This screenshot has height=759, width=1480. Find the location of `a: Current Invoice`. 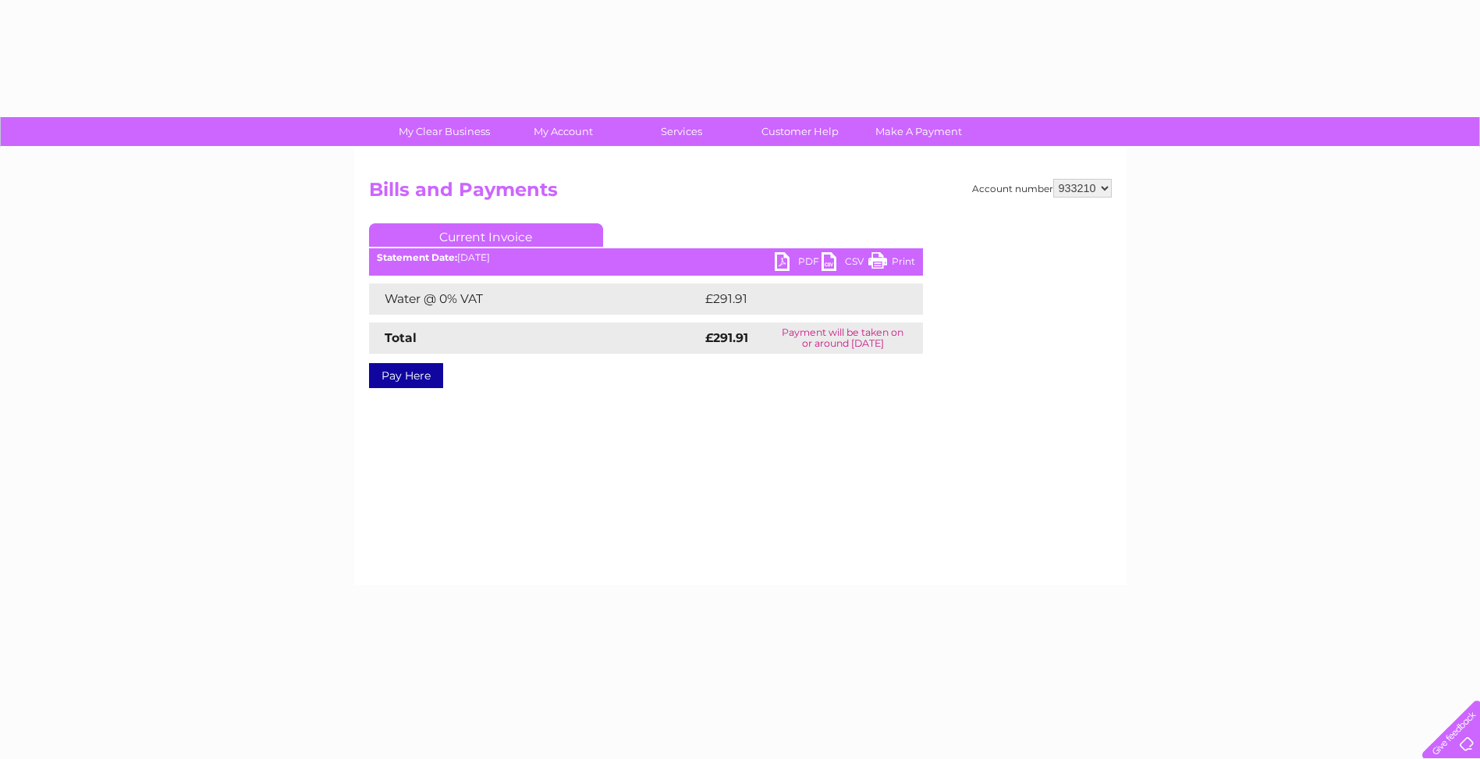

a: Current Invoice is located at coordinates (486, 235).